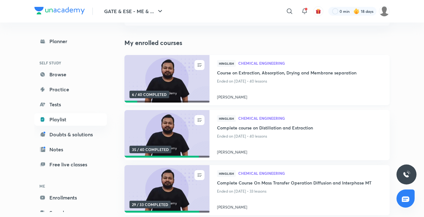 Image resolution: width=424 pixels, height=217 pixels. Describe the element at coordinates (167, 135) in the screenshot. I see `a: new-thumbnail35 / 40 COMPLETED` at that location.